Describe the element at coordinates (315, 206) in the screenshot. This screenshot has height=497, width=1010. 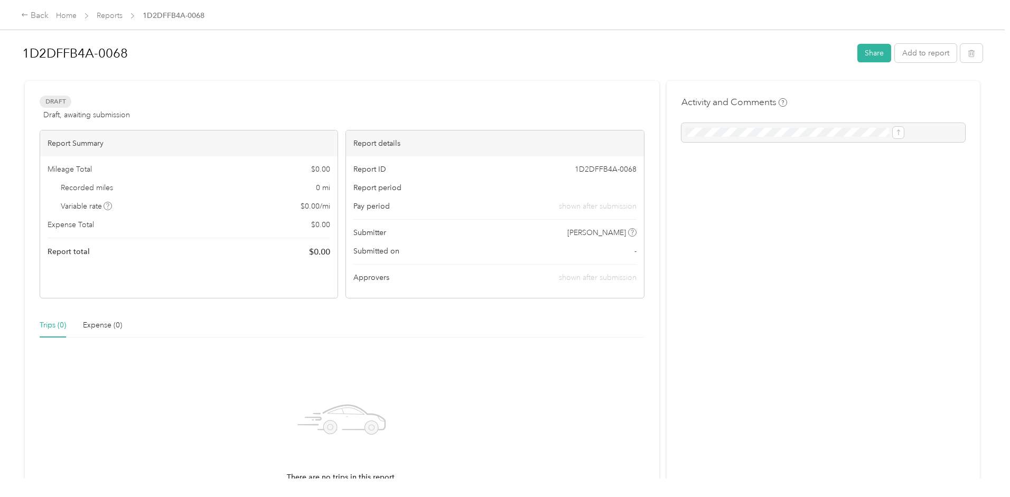
I see `span: $ 0.00 / mi` at that location.